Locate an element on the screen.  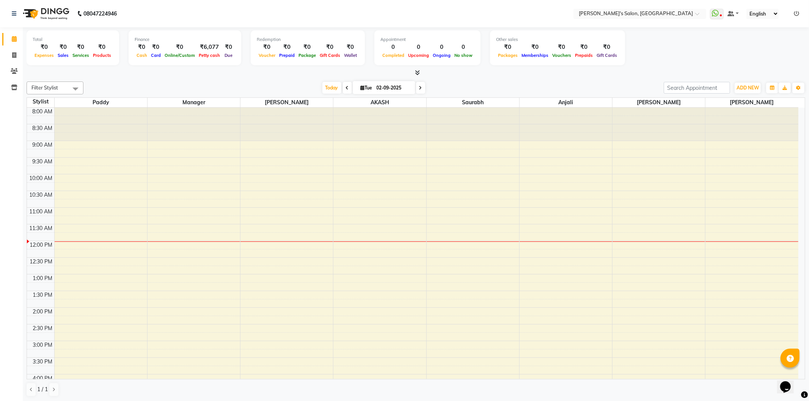
div: 9:00 AM is located at coordinates (43, 145).